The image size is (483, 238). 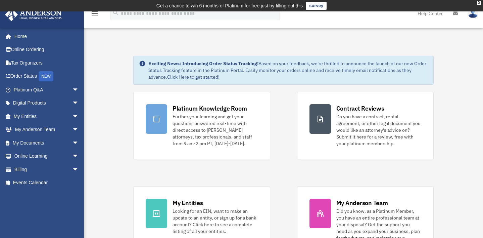 I want to click on div: close, so click(x=479, y=3).